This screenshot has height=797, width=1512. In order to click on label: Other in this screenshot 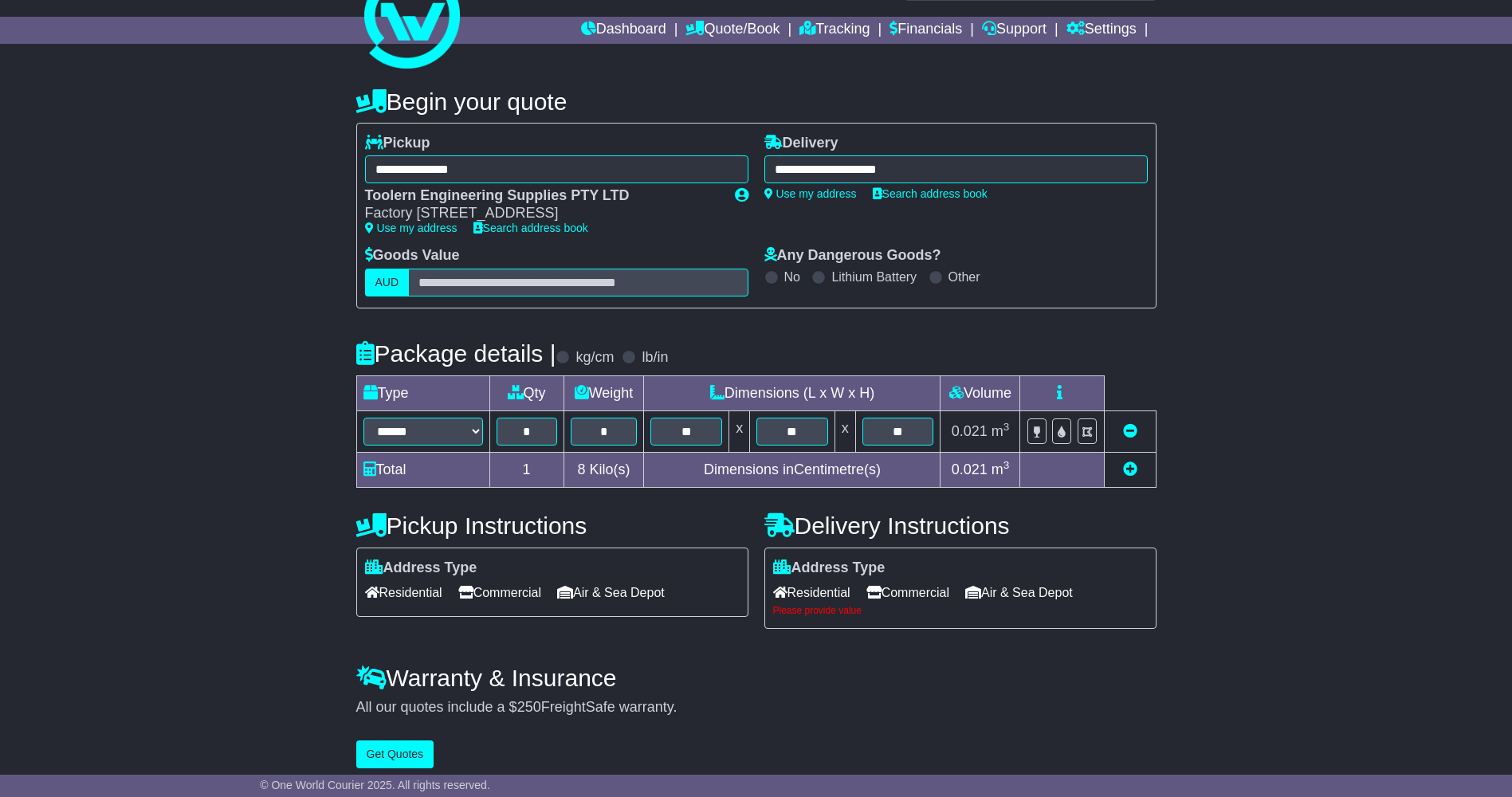, I will do `click(964, 277)`.